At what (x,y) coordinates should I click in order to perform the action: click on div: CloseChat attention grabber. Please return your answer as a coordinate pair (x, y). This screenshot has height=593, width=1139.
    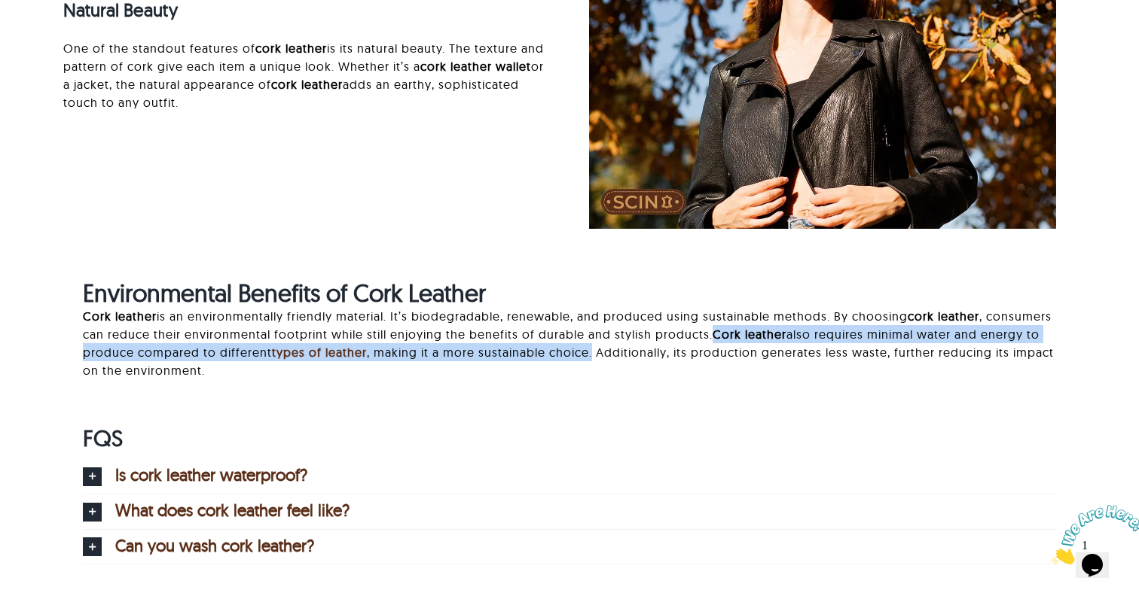
    Looking at the image, I should click on (47, 35).